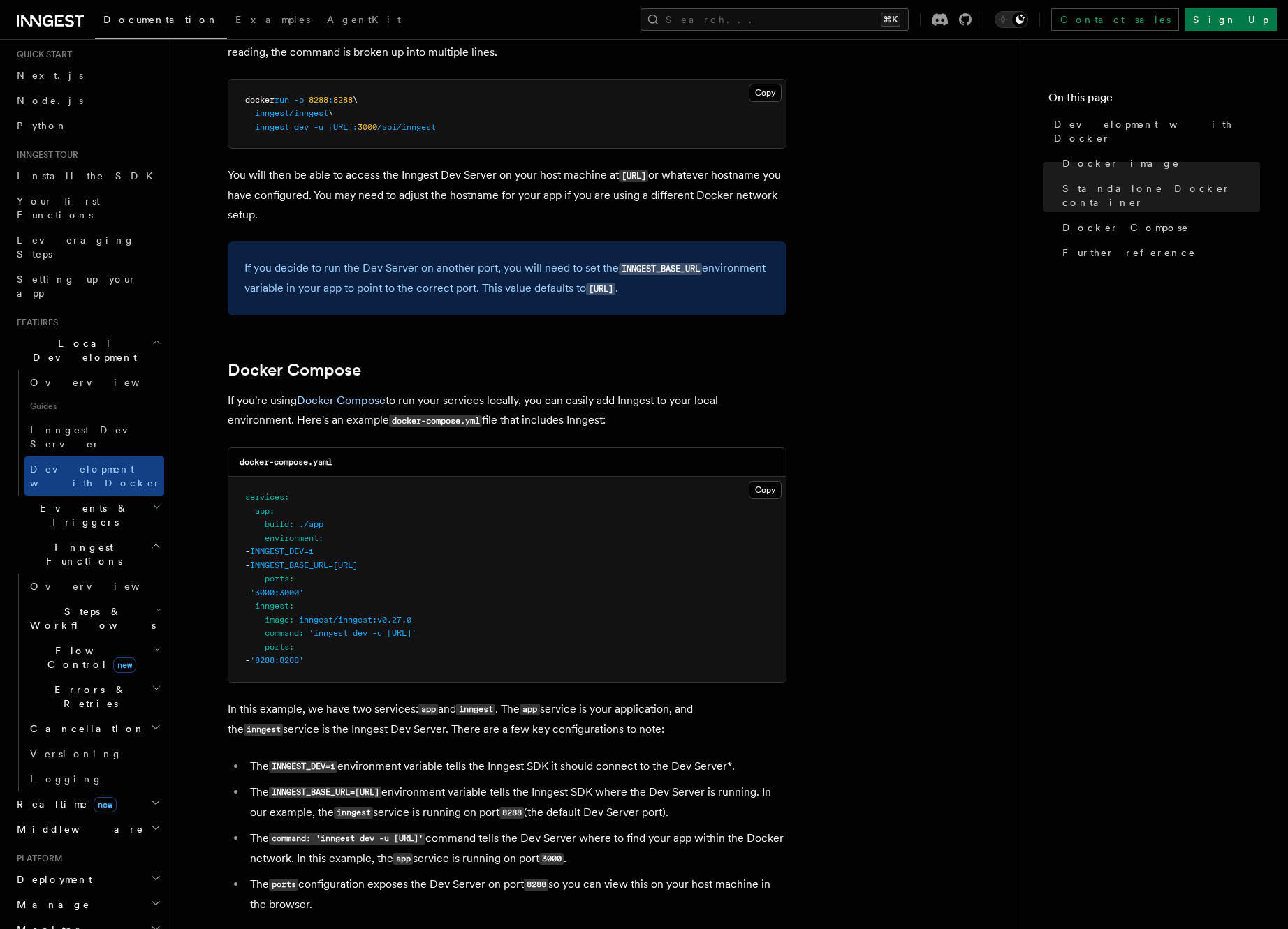 The width and height of the screenshot is (1288, 929). Describe the element at coordinates (88, 247) in the screenshot. I see `a: Leveraging Steps` at that location.